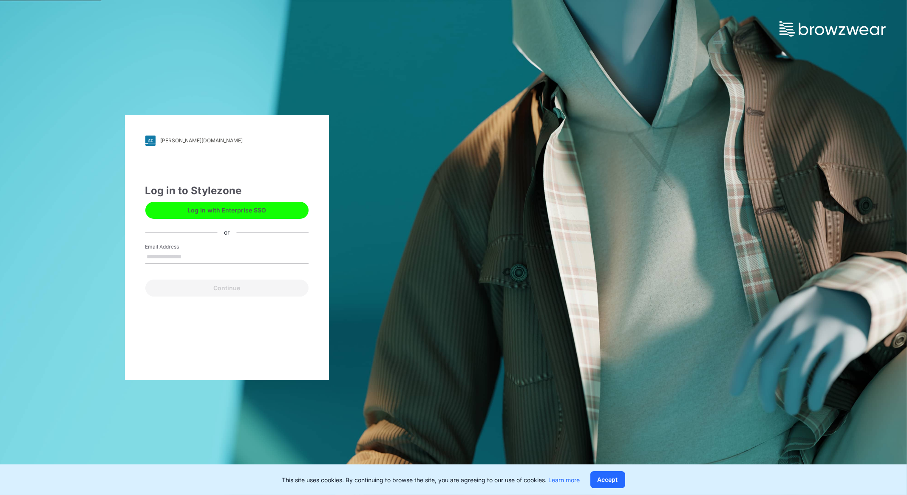 The width and height of the screenshot is (907, 495). Describe the element at coordinates (227, 210) in the screenshot. I see `button: Log in with Enterprise SSO` at that location.